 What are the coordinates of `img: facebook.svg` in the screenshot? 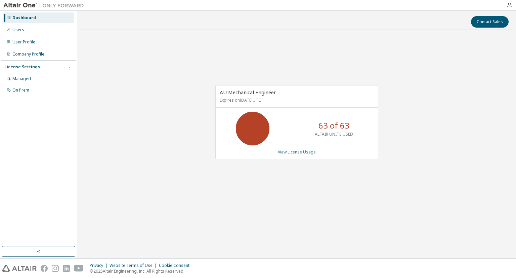 It's located at (44, 268).